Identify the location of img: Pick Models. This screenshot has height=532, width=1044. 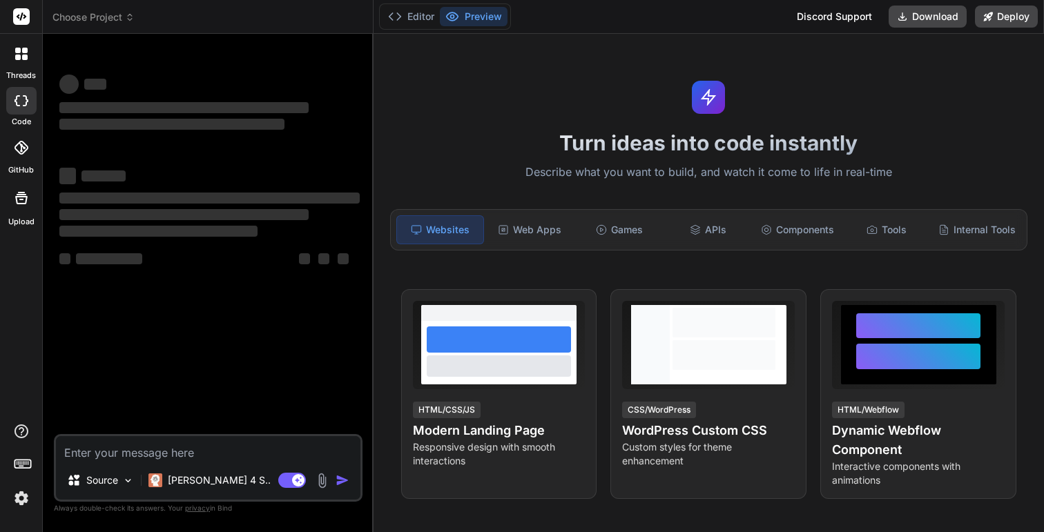
(128, 481).